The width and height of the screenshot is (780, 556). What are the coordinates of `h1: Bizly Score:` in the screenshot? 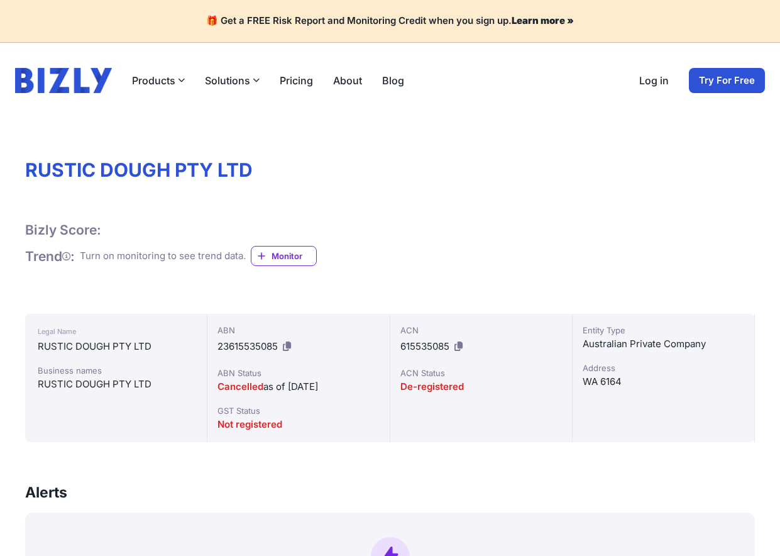 It's located at (63, 230).